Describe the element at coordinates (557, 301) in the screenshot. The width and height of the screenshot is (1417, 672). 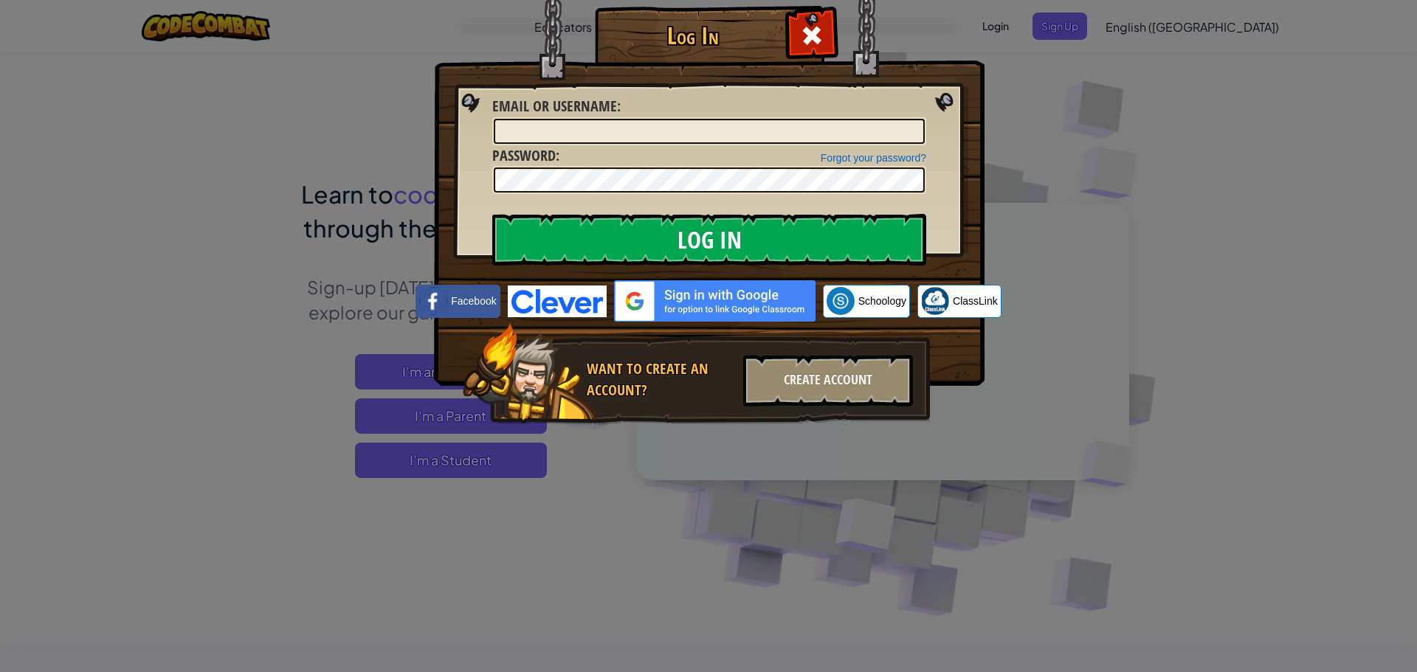
I see `img: clever-logo-blue.png` at that location.